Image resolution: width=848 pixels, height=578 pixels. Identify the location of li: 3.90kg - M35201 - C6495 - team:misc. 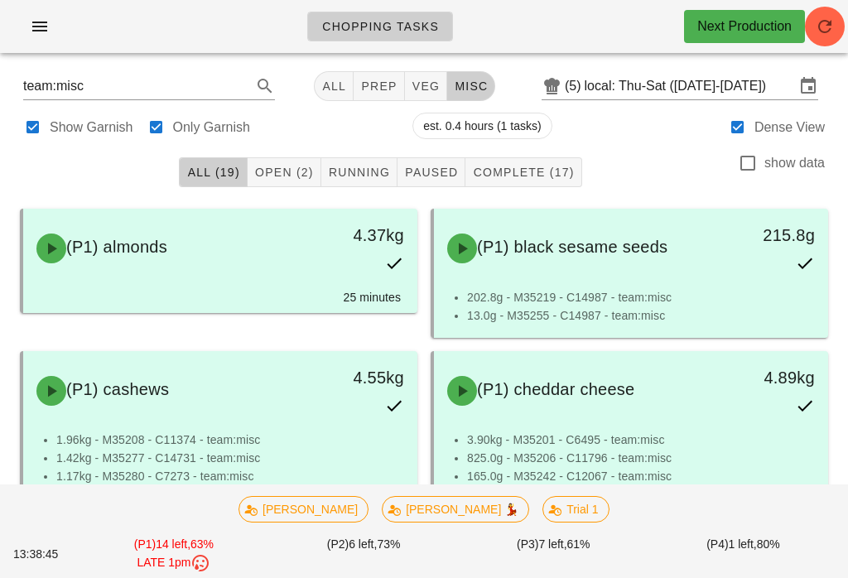
(641, 440).